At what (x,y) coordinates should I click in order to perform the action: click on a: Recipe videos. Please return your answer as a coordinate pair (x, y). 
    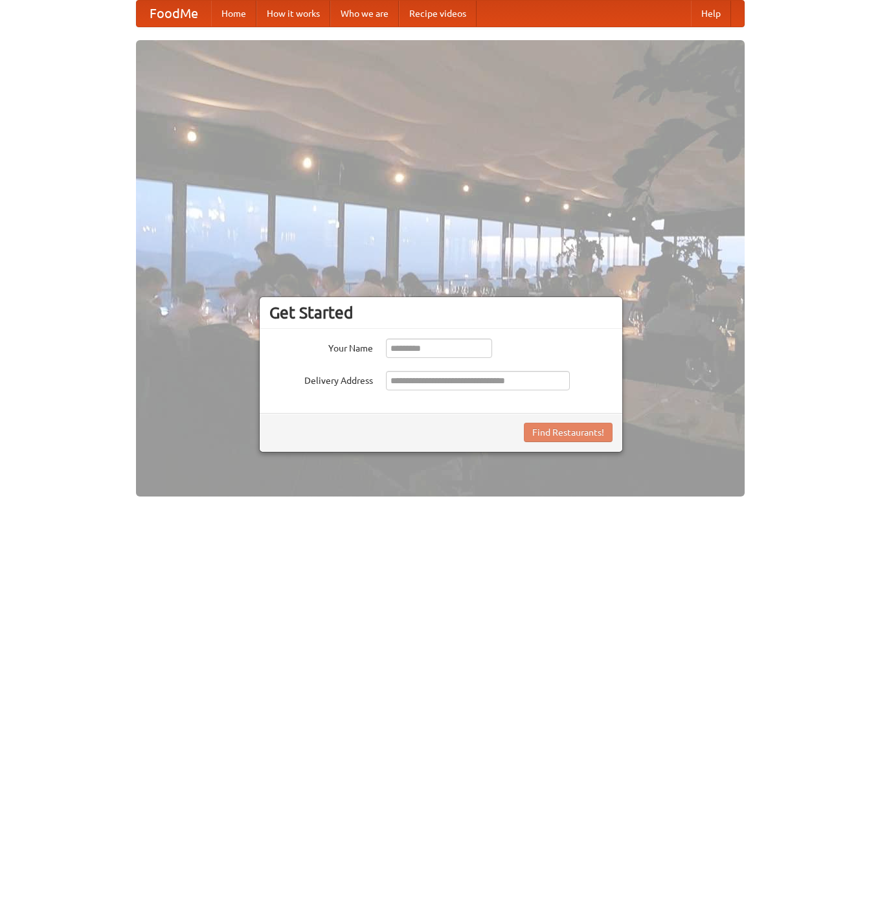
    Looking at the image, I should click on (438, 14).